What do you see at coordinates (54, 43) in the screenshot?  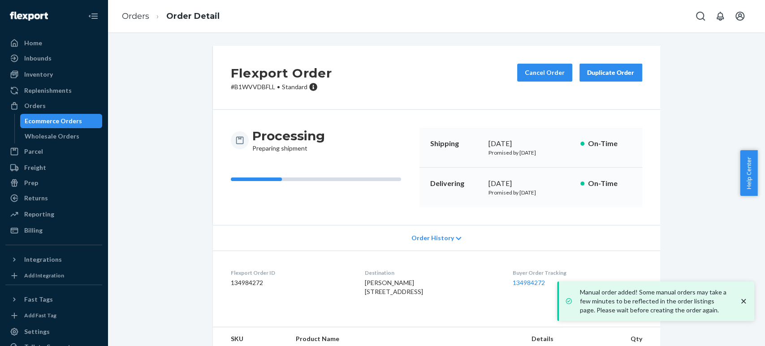 I see `a: Home` at bounding box center [54, 43].